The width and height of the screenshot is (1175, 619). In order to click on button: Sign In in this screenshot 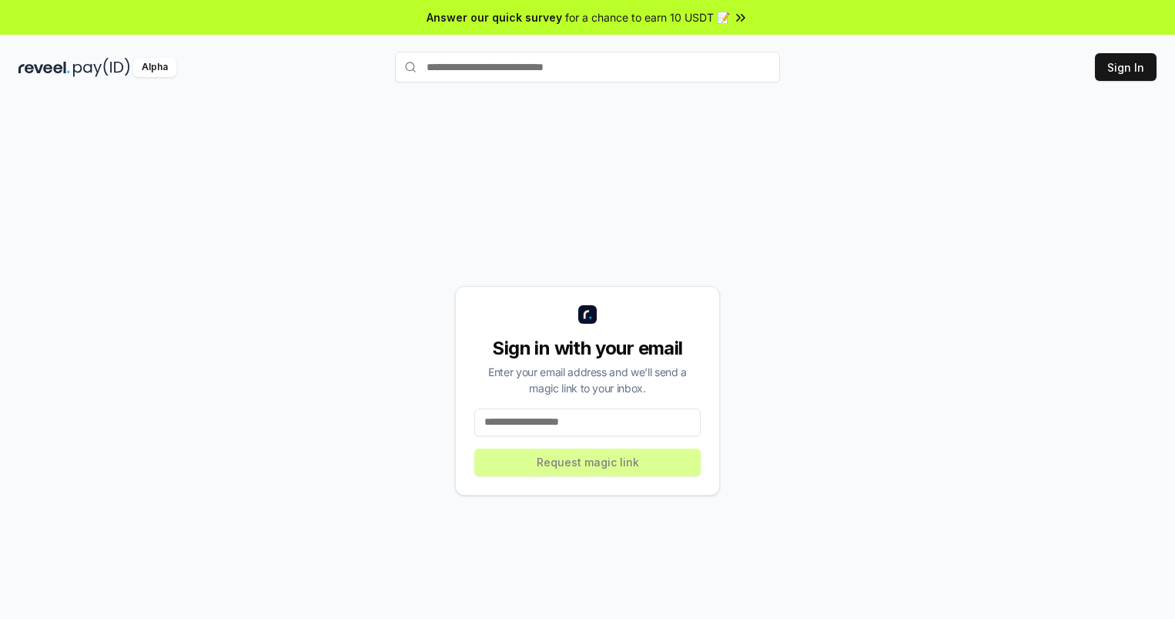, I will do `click(1126, 67)`.